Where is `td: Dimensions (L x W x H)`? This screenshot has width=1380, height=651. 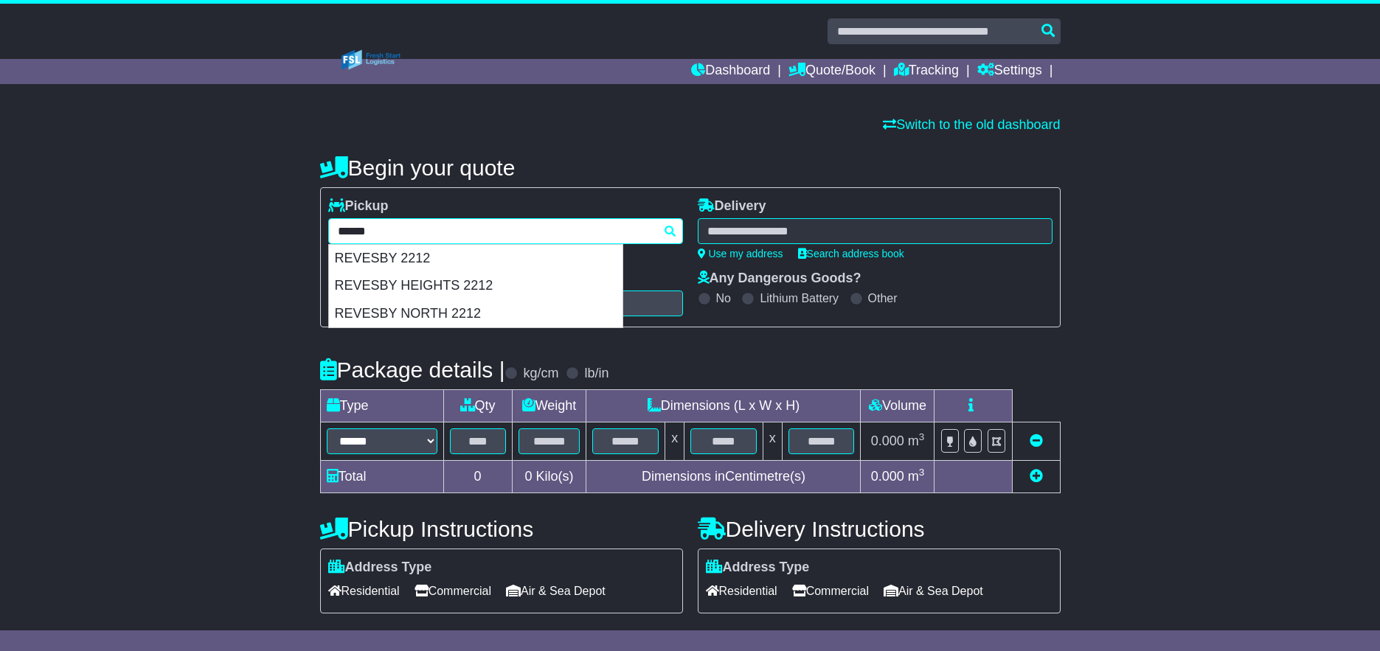 td: Dimensions (L x W x H) is located at coordinates (724, 407).